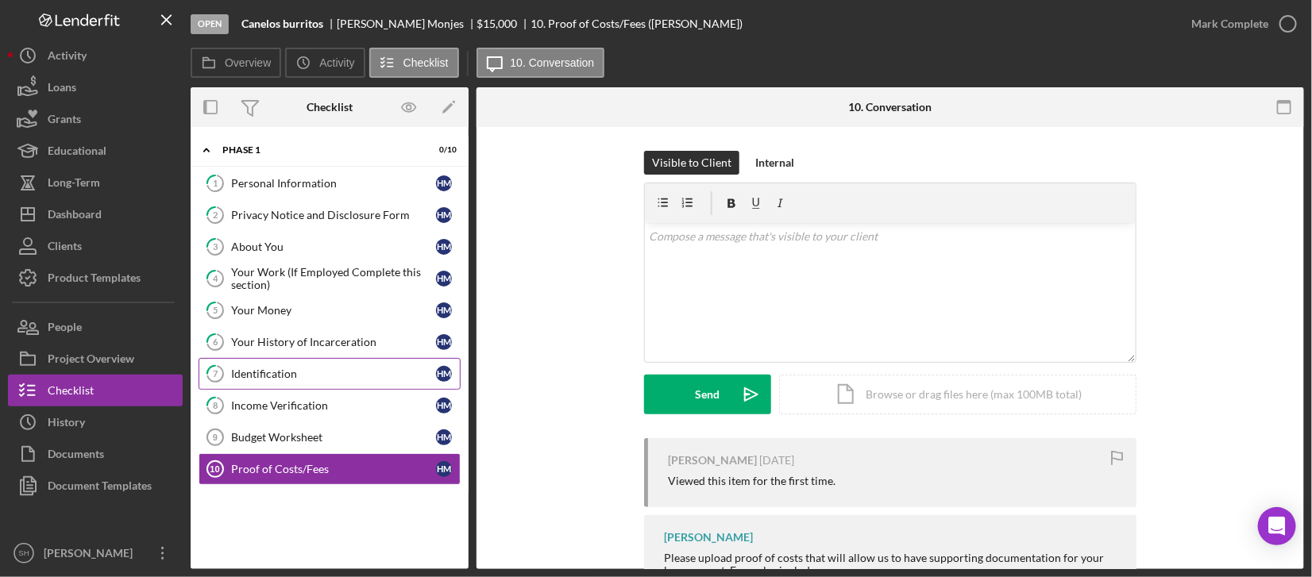 This screenshot has width=1312, height=577. I want to click on a: Grants, so click(95, 119).